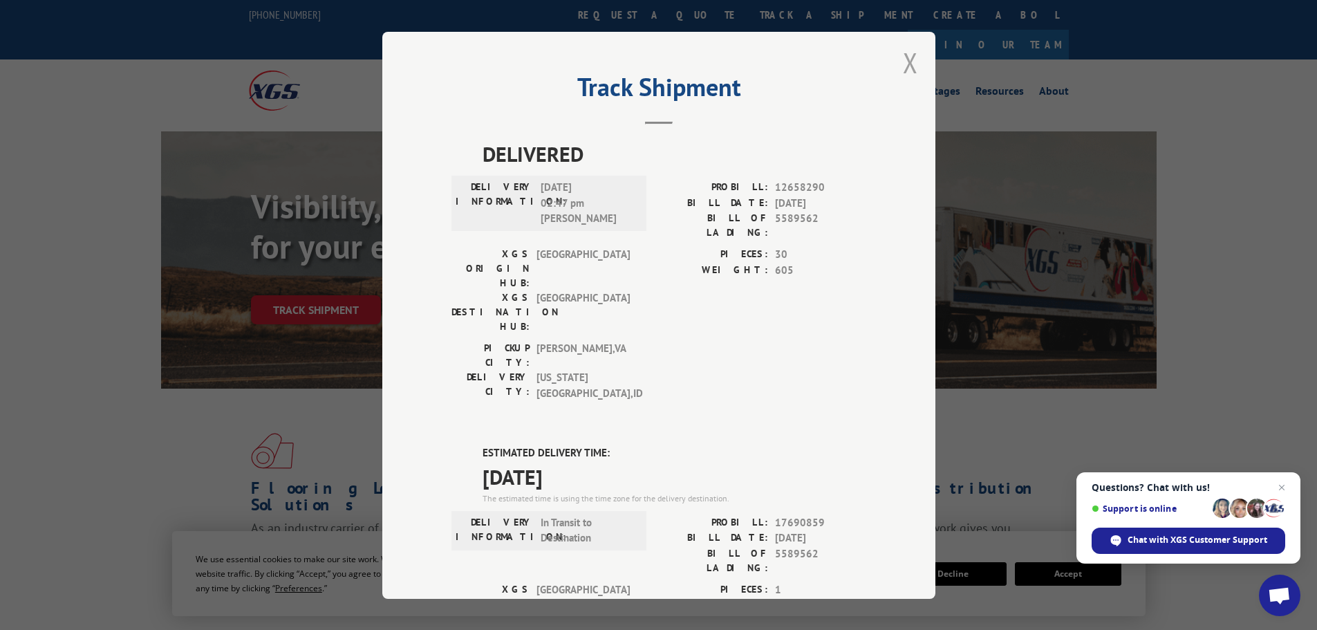  Describe the element at coordinates (820, 605) in the screenshot. I see `span: 143` at that location.